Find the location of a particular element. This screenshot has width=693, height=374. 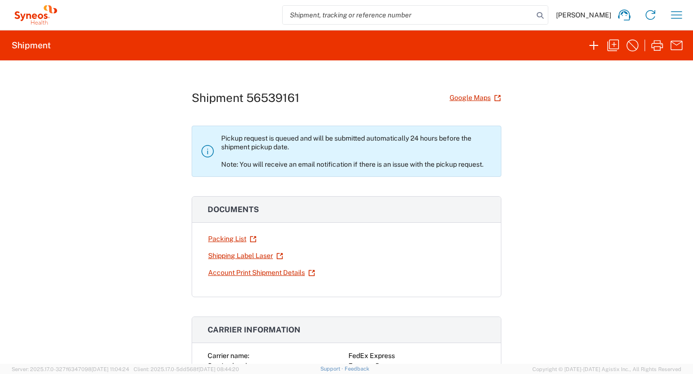

h2: Shipment is located at coordinates (31, 45).